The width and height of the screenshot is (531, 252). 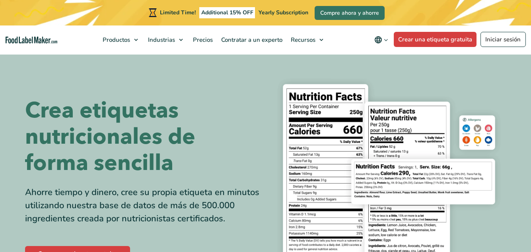 I want to click on a: Productos, so click(x=120, y=40).